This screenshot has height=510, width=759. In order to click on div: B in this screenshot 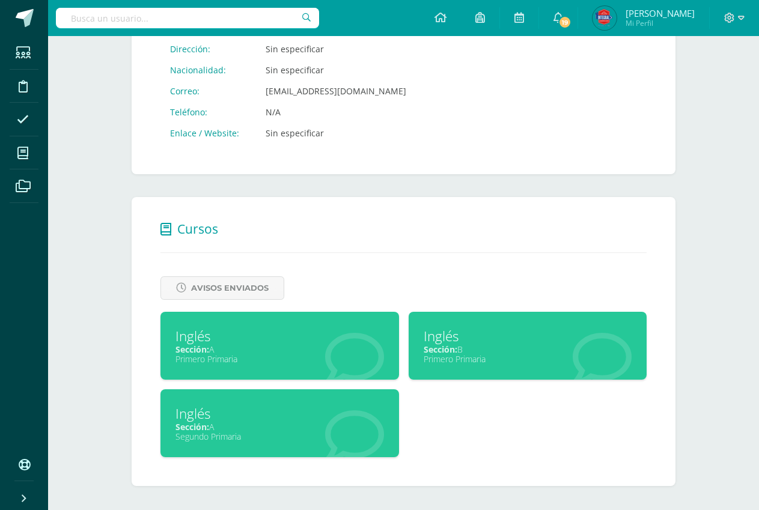, I will do `click(527, 349)`.